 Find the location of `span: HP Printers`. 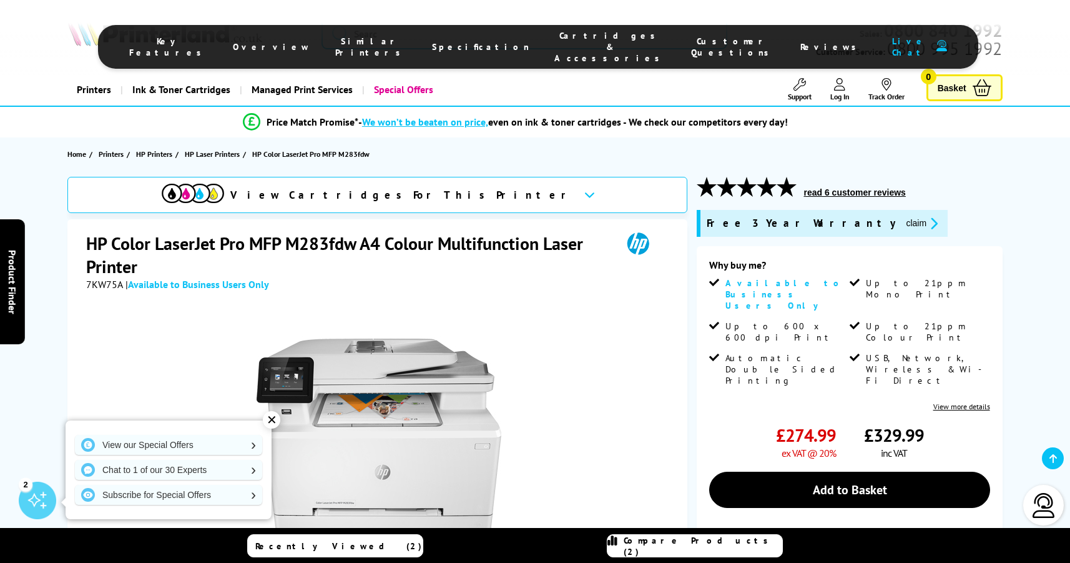

span: HP Printers is located at coordinates (154, 154).